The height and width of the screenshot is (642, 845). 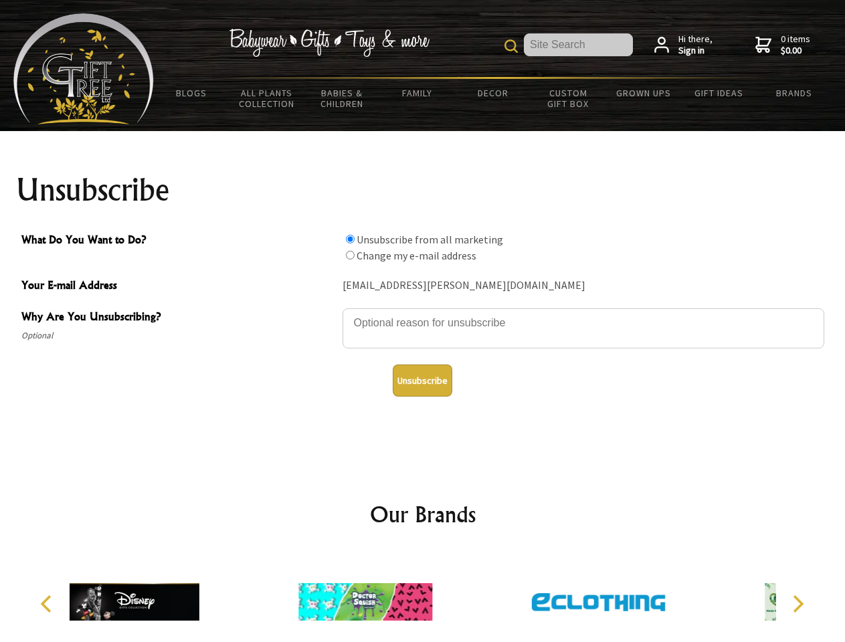 What do you see at coordinates (267, 98) in the screenshot?
I see `a: All Plants Collection` at bounding box center [267, 98].